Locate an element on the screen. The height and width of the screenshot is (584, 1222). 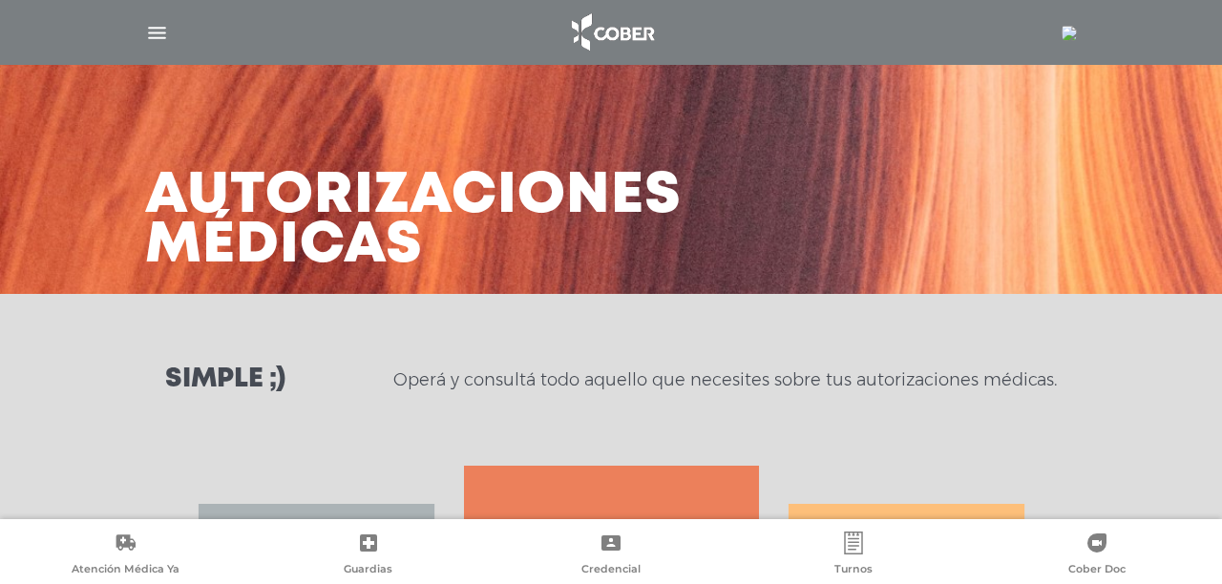
img: Cober_menu-lines-white.svg is located at coordinates (157, 32).